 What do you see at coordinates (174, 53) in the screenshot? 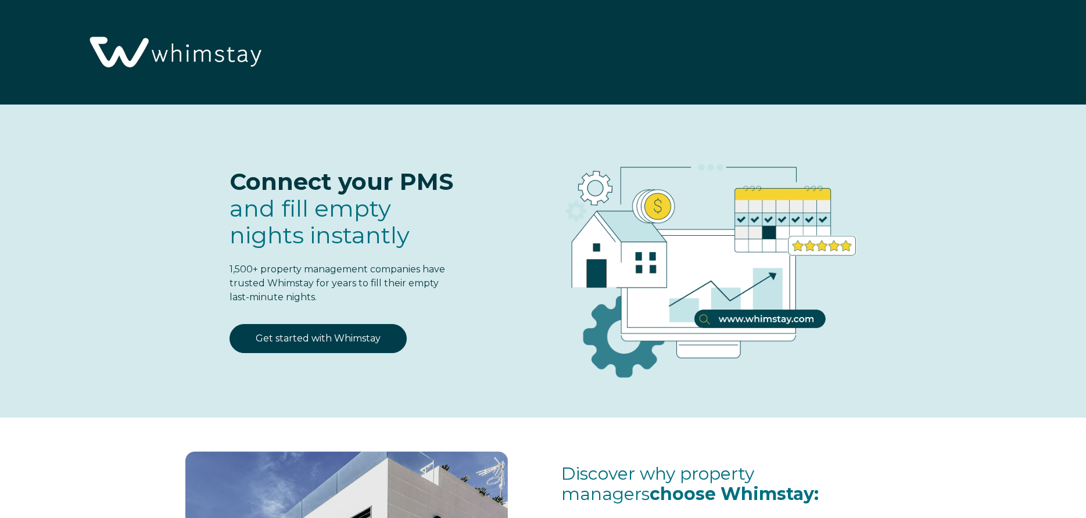
I see `img: Whimstay Logo-02 1` at bounding box center [174, 53].